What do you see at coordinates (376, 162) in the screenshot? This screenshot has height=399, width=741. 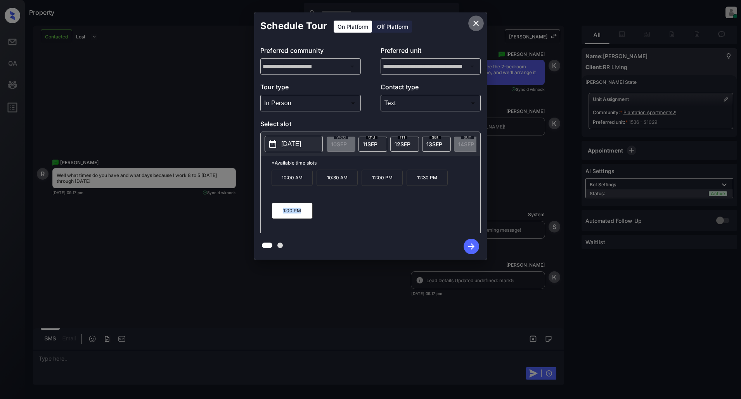 I see `p: *Available time slots` at bounding box center [376, 162].